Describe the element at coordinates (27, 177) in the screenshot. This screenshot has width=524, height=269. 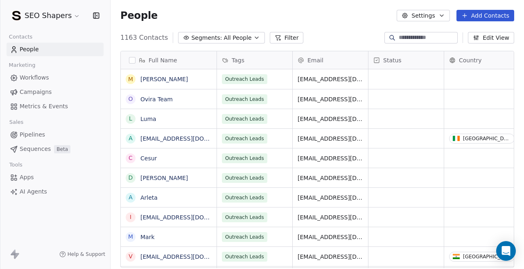
I see `span: Apps` at that location.